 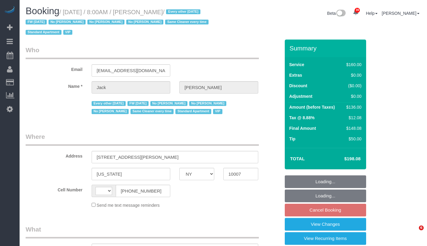 What do you see at coordinates (297, 158) in the screenshot?
I see `strong: Total` at bounding box center [297, 158].